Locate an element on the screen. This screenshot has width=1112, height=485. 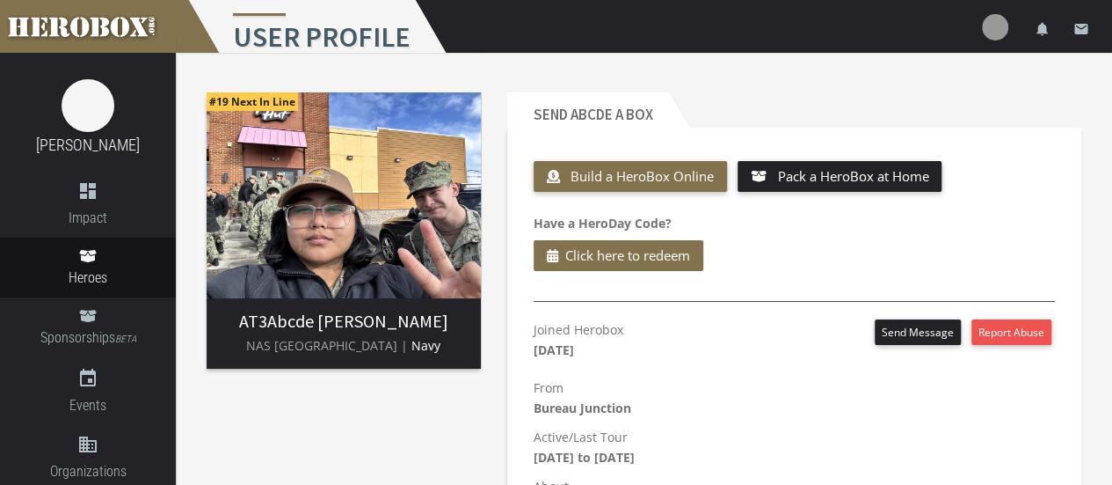
img: user-image is located at coordinates (996, 27).